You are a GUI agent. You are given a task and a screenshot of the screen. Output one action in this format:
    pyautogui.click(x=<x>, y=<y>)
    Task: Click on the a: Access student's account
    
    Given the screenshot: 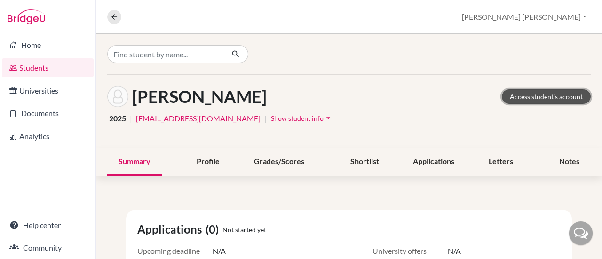 What is the action you would take?
    pyautogui.click(x=546, y=96)
    